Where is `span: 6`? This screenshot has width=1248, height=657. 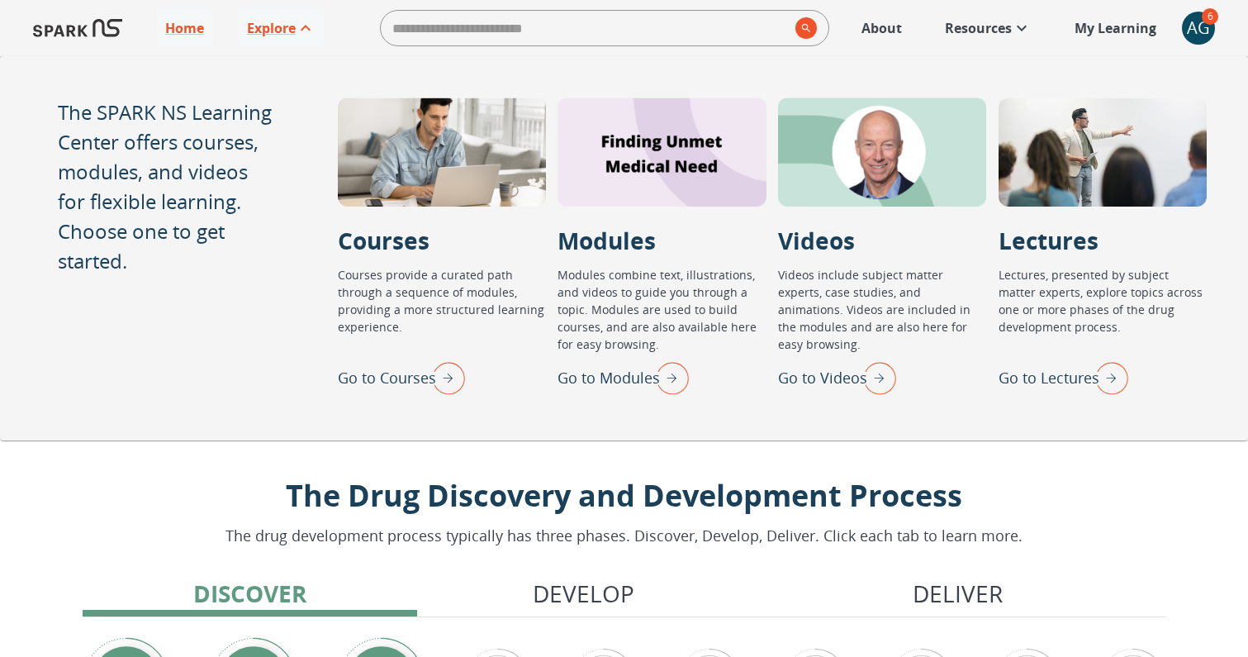
span: 6 is located at coordinates (1210, 17).